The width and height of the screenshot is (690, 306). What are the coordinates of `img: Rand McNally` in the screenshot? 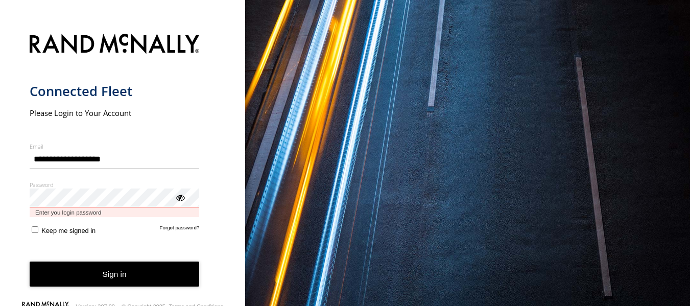 It's located at (114, 44).